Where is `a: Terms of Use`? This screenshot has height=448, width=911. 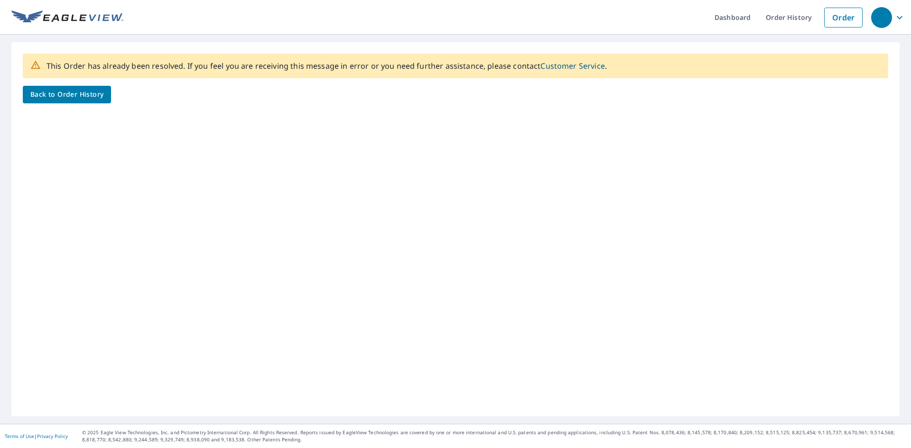
a: Terms of Use is located at coordinates (19, 437).